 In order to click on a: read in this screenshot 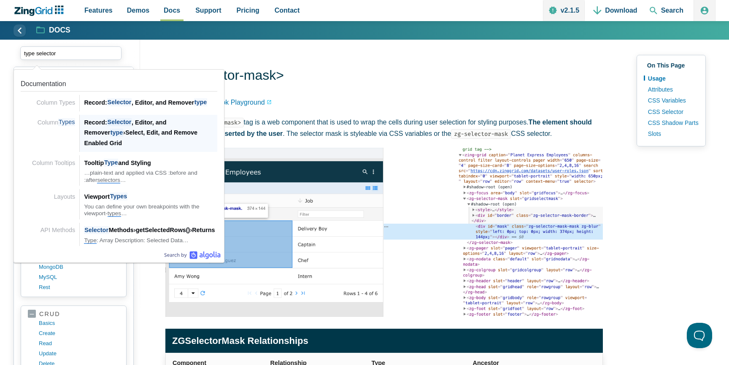, I will do `click(79, 343)`.